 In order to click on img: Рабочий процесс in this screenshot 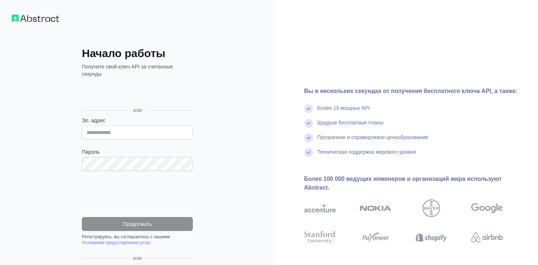, I will do `click(35, 18)`.